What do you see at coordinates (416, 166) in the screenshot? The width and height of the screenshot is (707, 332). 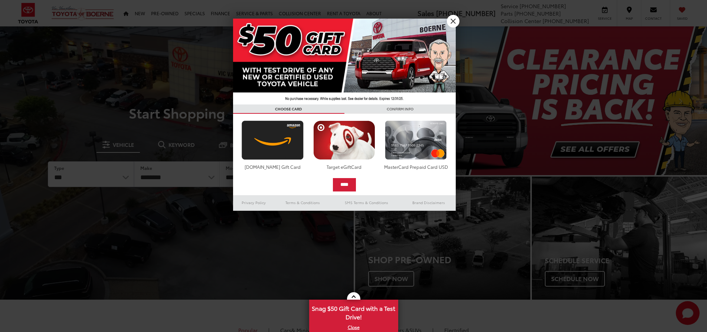 I see `div: MasterCard Prepaid Card USD` at bounding box center [416, 166].